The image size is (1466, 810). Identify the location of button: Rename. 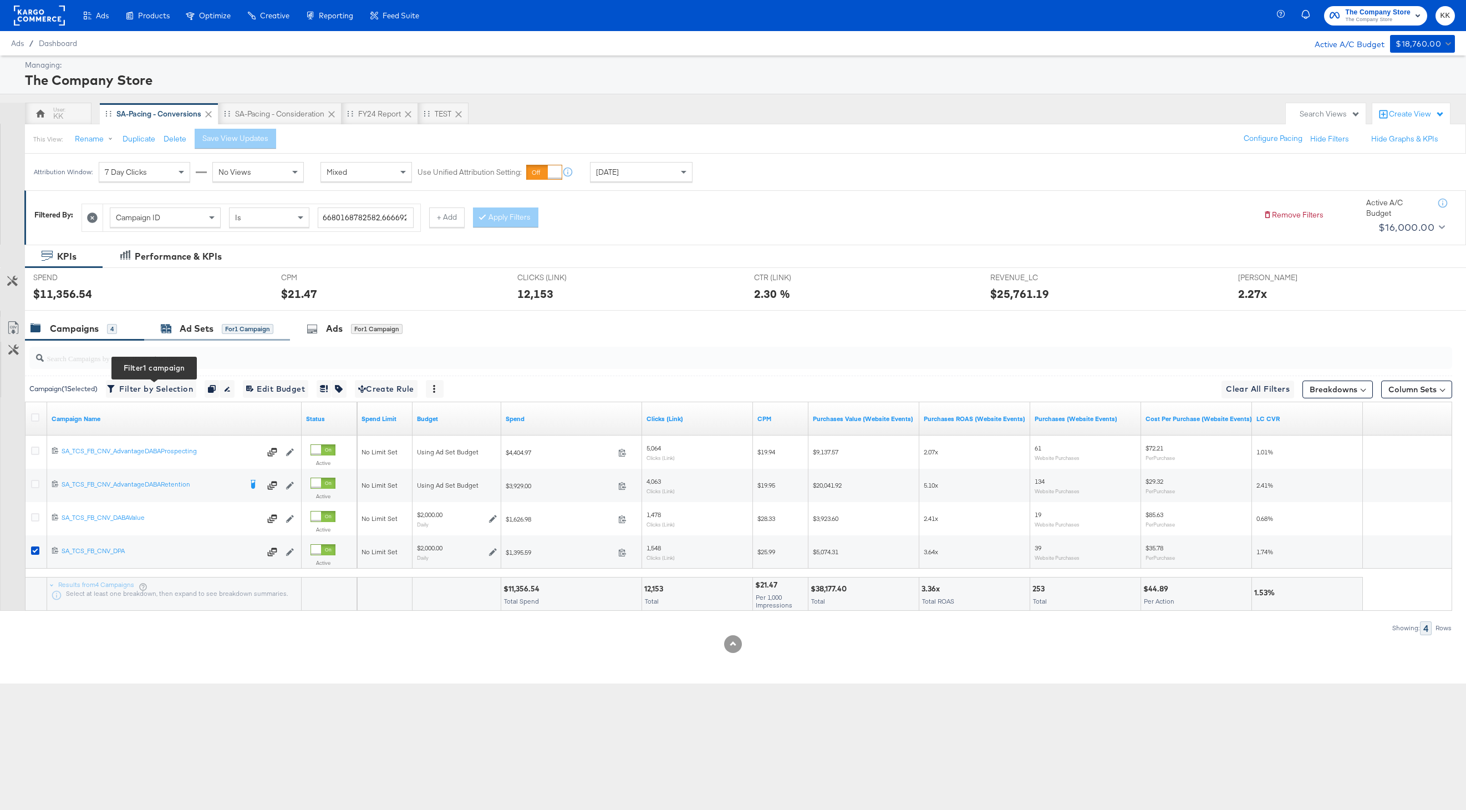
(96, 139).